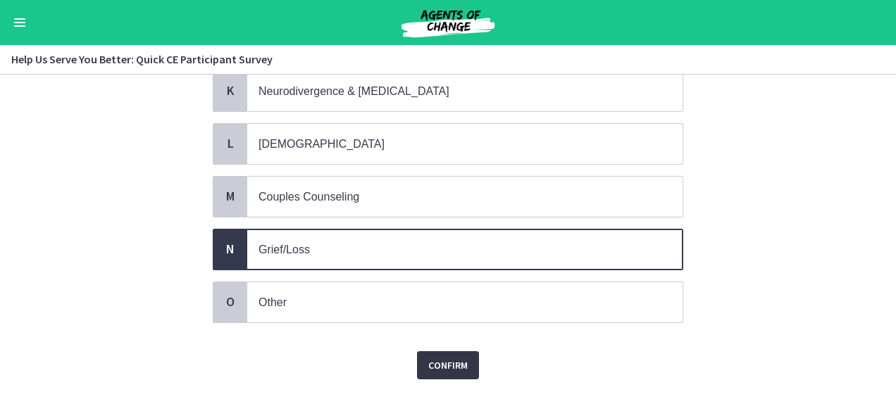 The width and height of the screenshot is (896, 418). I want to click on h3: Help Us Serve You Better: Quick CE Participant Survey, so click(439, 59).